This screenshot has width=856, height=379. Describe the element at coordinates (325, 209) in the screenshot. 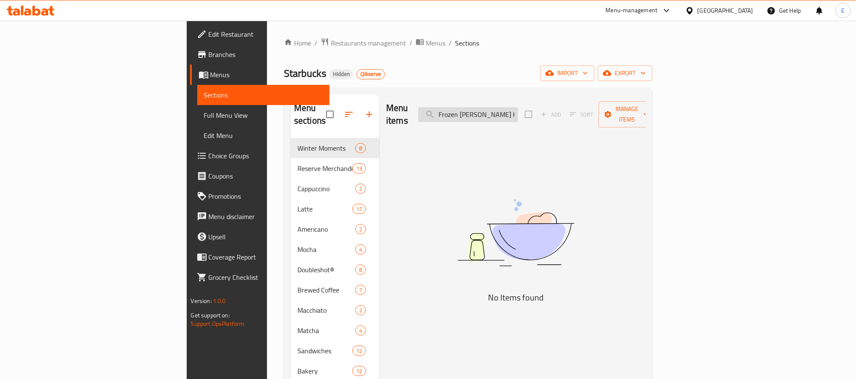

I see `div: Latte` at that location.